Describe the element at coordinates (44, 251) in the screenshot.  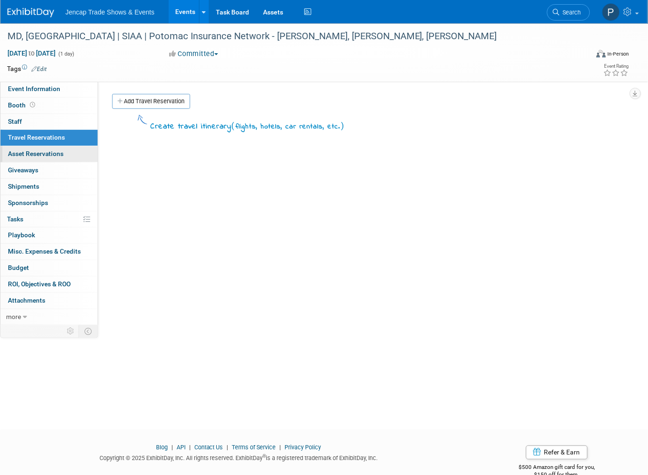
I see `span: Misc. Expenses & Credits` at that location.